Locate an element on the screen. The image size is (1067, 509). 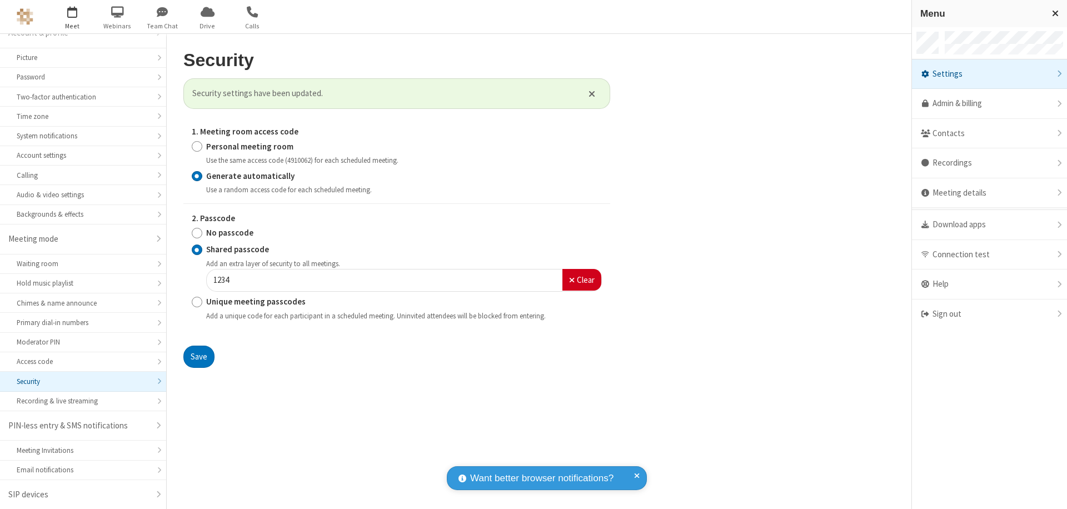
strong: Unique meeting passcodes is located at coordinates (256, 301).